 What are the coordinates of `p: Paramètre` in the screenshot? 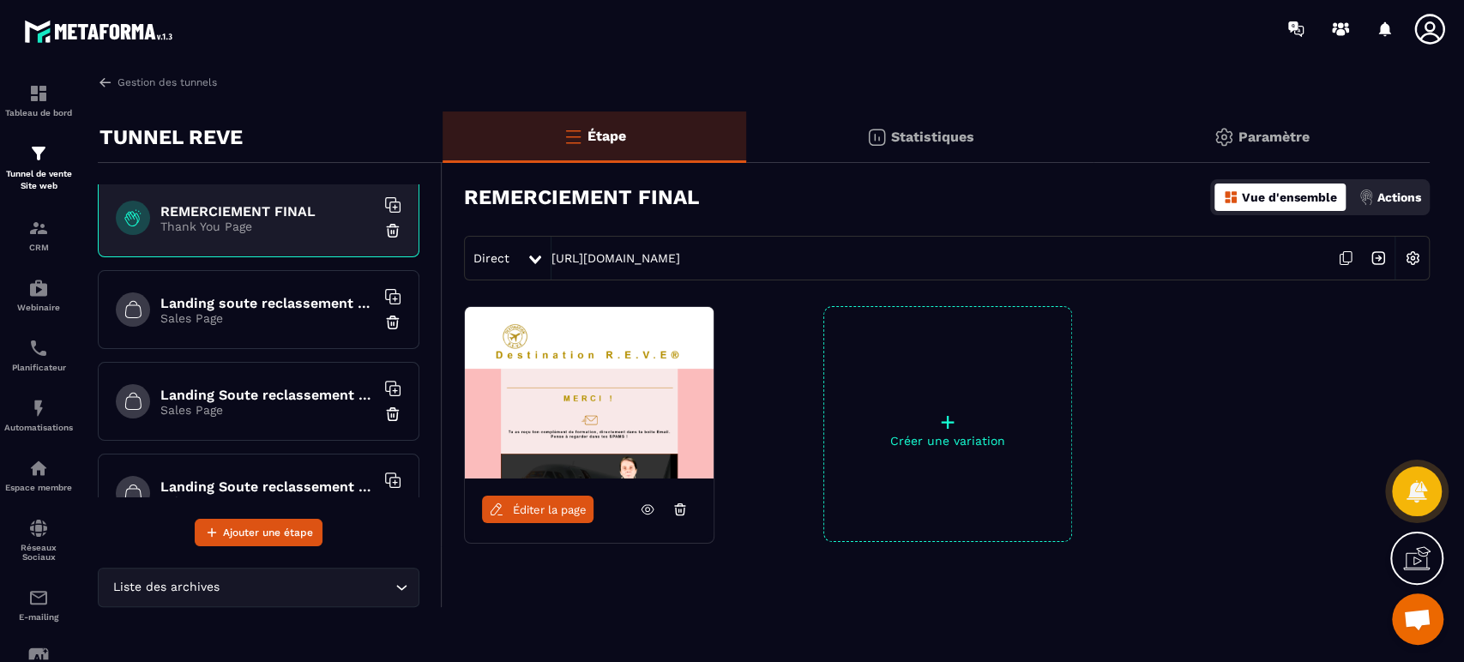 It's located at (1274, 136).